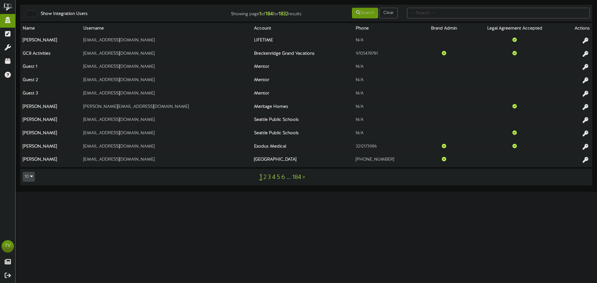 This screenshot has height=283, width=597. Describe the element at coordinates (269, 178) in the screenshot. I see `a: 3` at that location.